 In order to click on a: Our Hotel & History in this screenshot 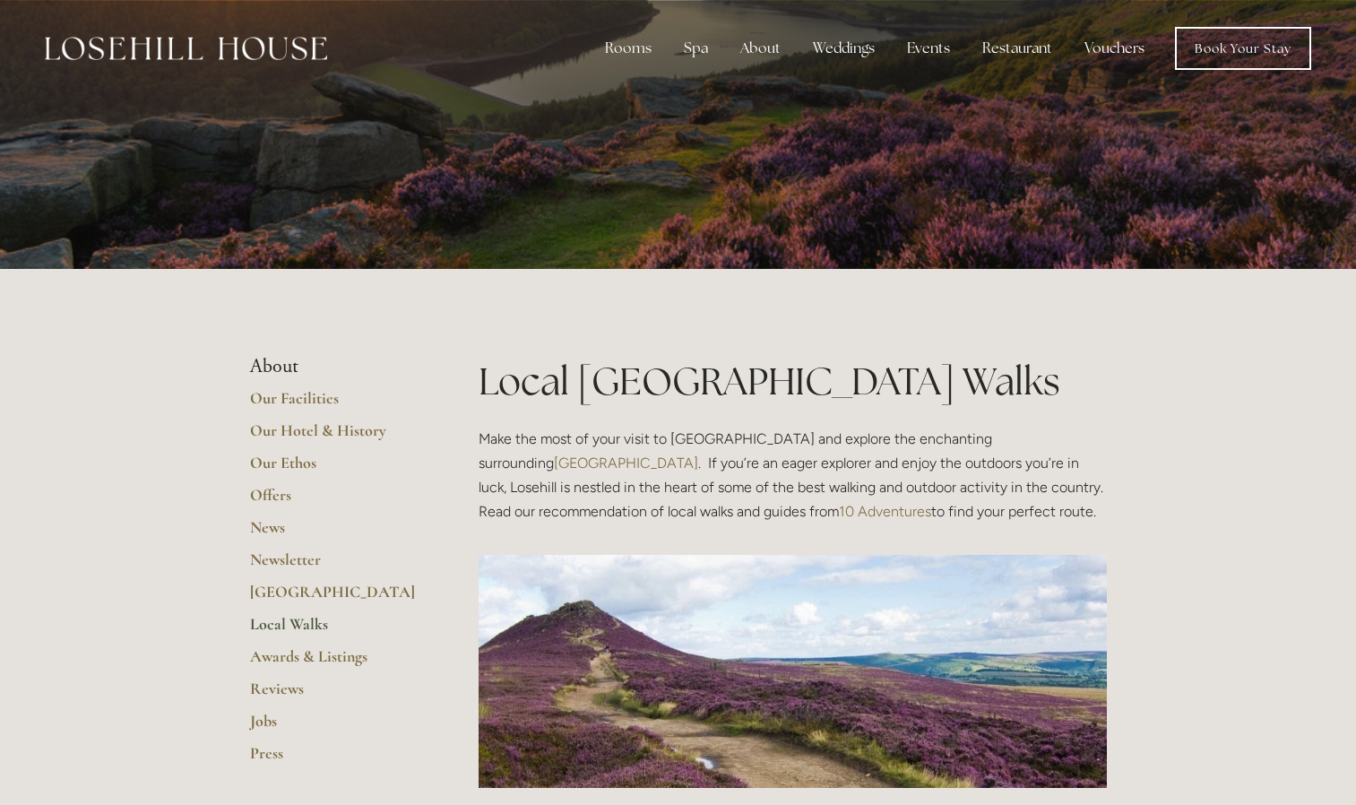, I will do `click(335, 437)`.